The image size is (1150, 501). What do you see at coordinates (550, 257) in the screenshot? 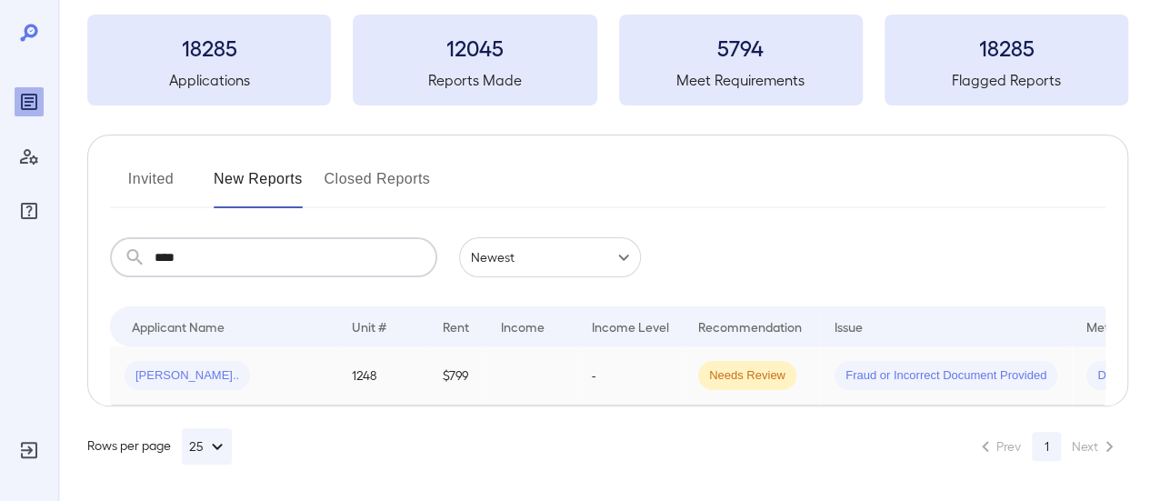
I see `div: Newest` at bounding box center [550, 257].